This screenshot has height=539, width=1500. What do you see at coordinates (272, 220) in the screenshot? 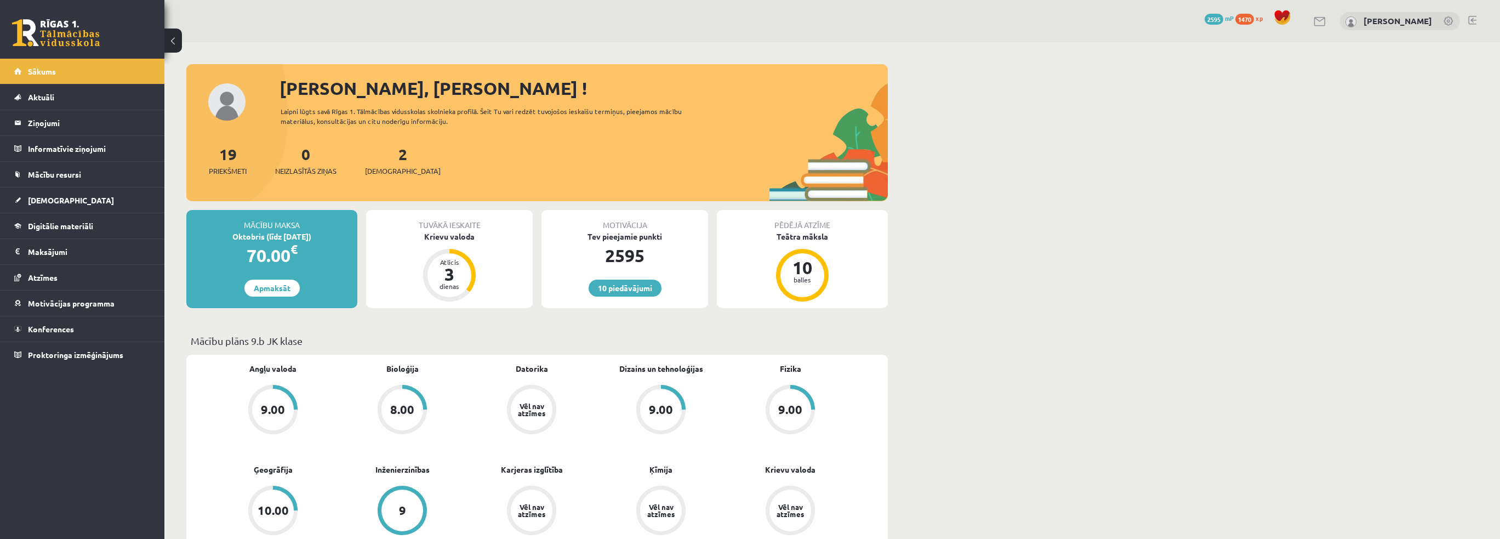
I see `div: Mācību maksa` at bounding box center [272, 220].